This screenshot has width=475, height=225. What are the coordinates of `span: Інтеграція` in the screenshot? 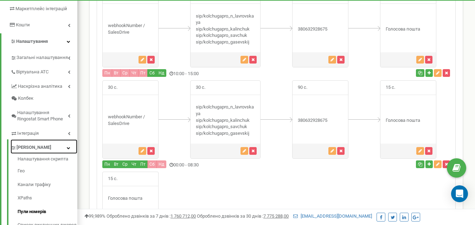 It's located at (28, 134).